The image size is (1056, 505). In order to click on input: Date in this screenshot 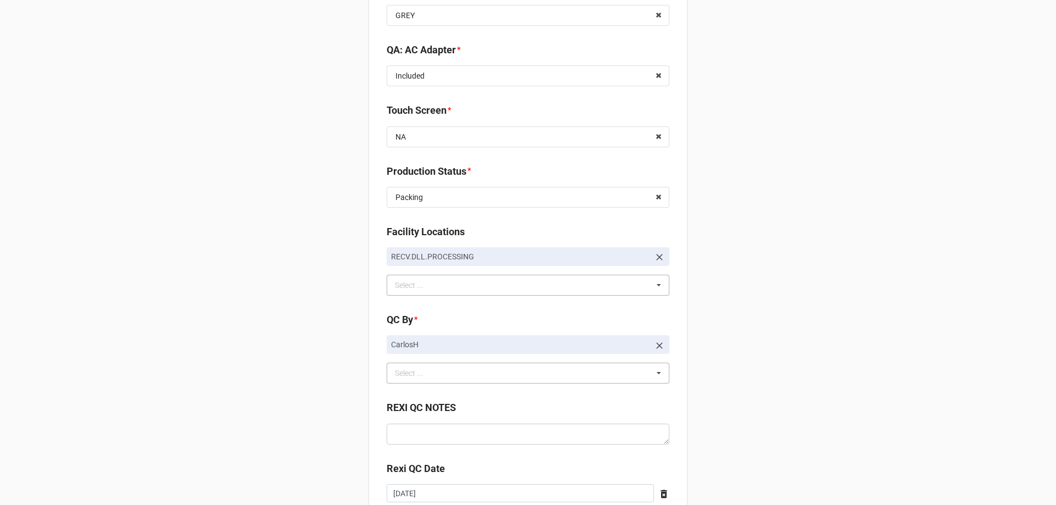, I will do `click(520, 494)`.